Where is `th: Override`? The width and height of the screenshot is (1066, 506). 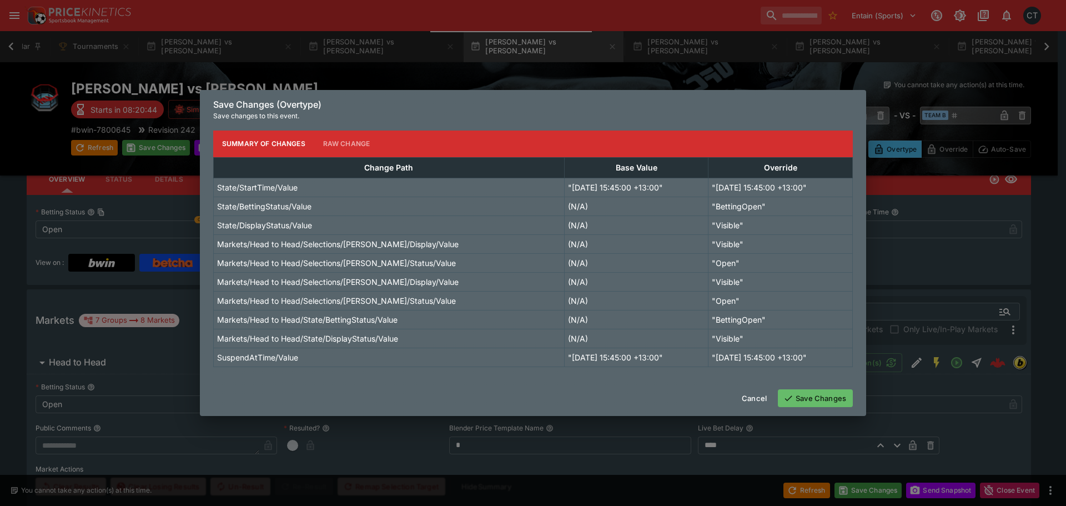
th: Override is located at coordinates (781, 167).